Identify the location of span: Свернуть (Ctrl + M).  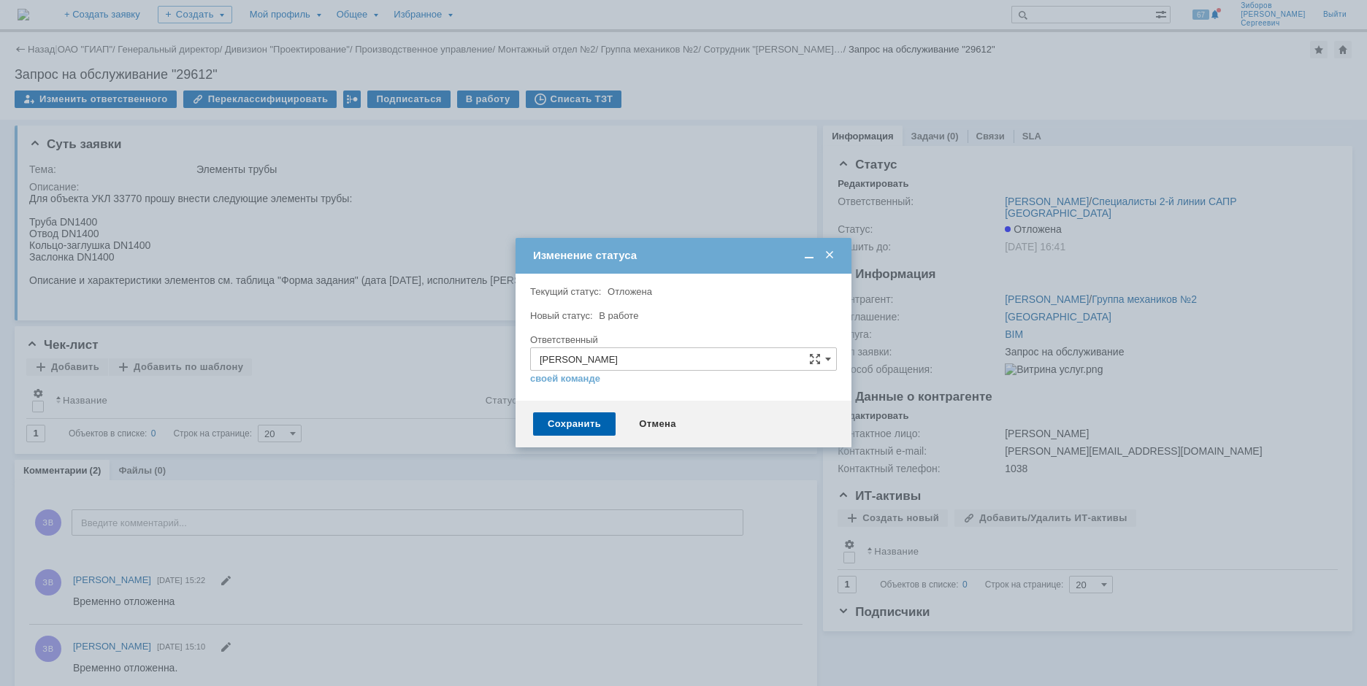
(809, 256).